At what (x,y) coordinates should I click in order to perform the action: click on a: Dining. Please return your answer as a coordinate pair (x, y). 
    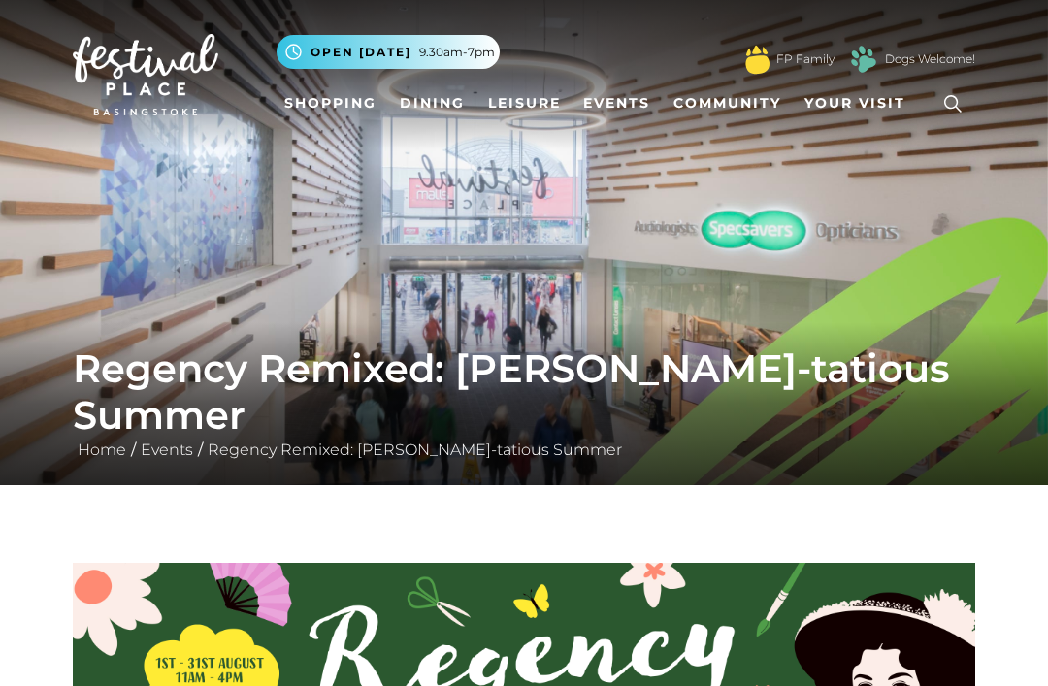
    Looking at the image, I should click on (432, 103).